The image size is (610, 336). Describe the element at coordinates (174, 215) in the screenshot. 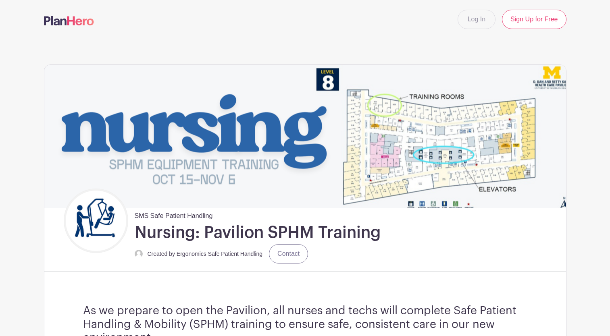

I see `span: SMS Safe Patient Handling` at that location.